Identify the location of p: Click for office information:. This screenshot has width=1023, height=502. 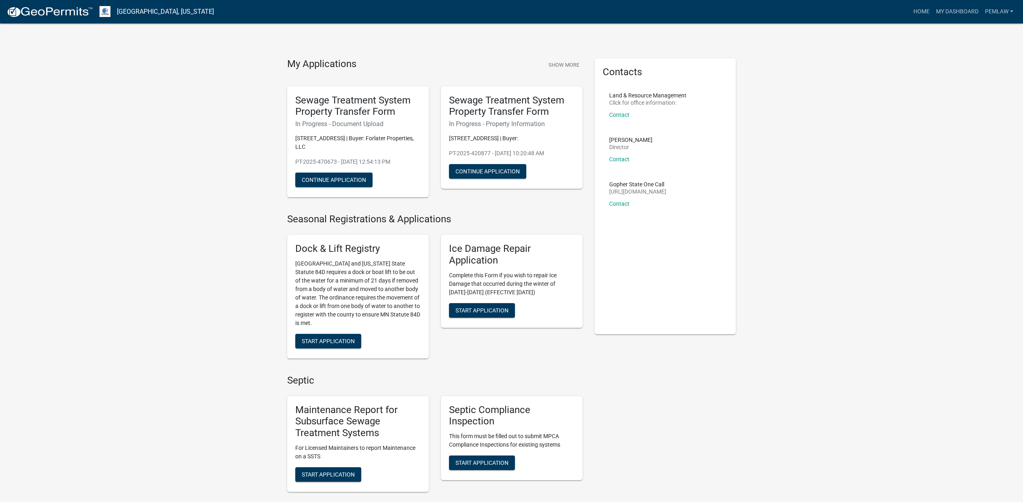
(648, 103).